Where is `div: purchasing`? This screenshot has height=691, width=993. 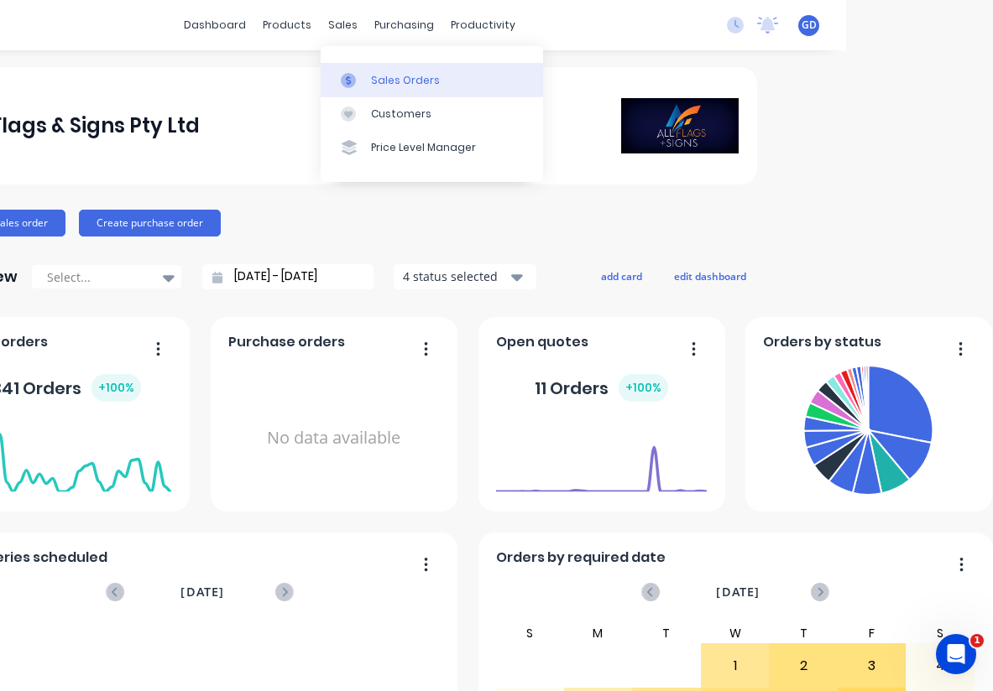
div: purchasing is located at coordinates (404, 25).